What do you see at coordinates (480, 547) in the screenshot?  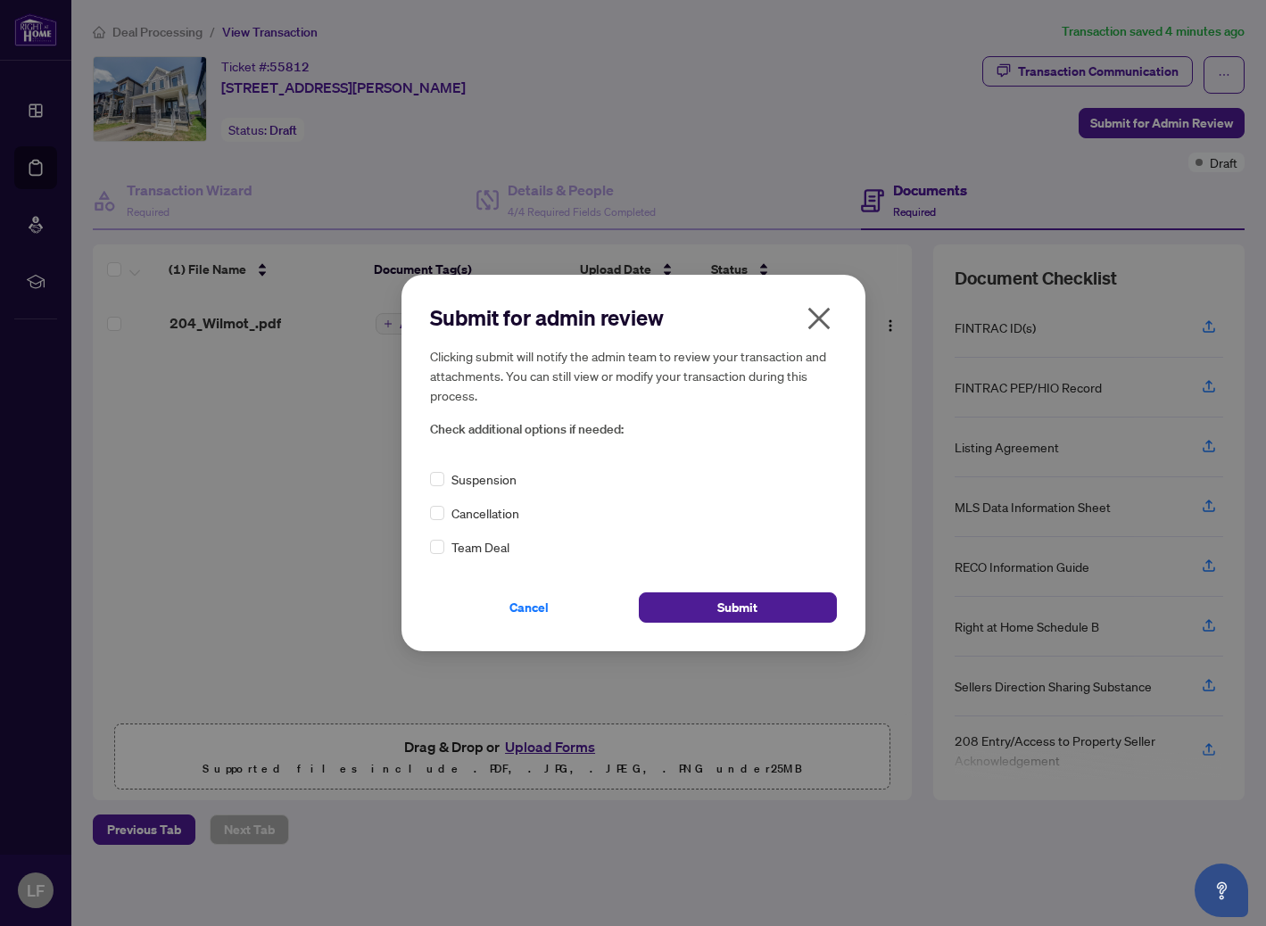 I see `span: Team Deal` at bounding box center [480, 547].